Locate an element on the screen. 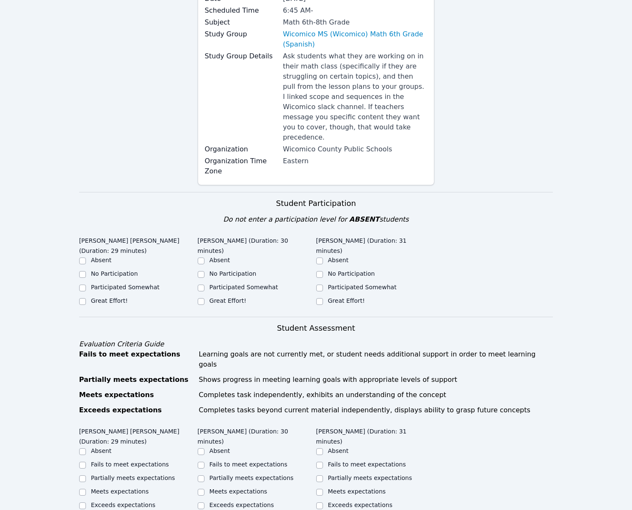  div: Do not enter a participation level for students is located at coordinates (316, 220).